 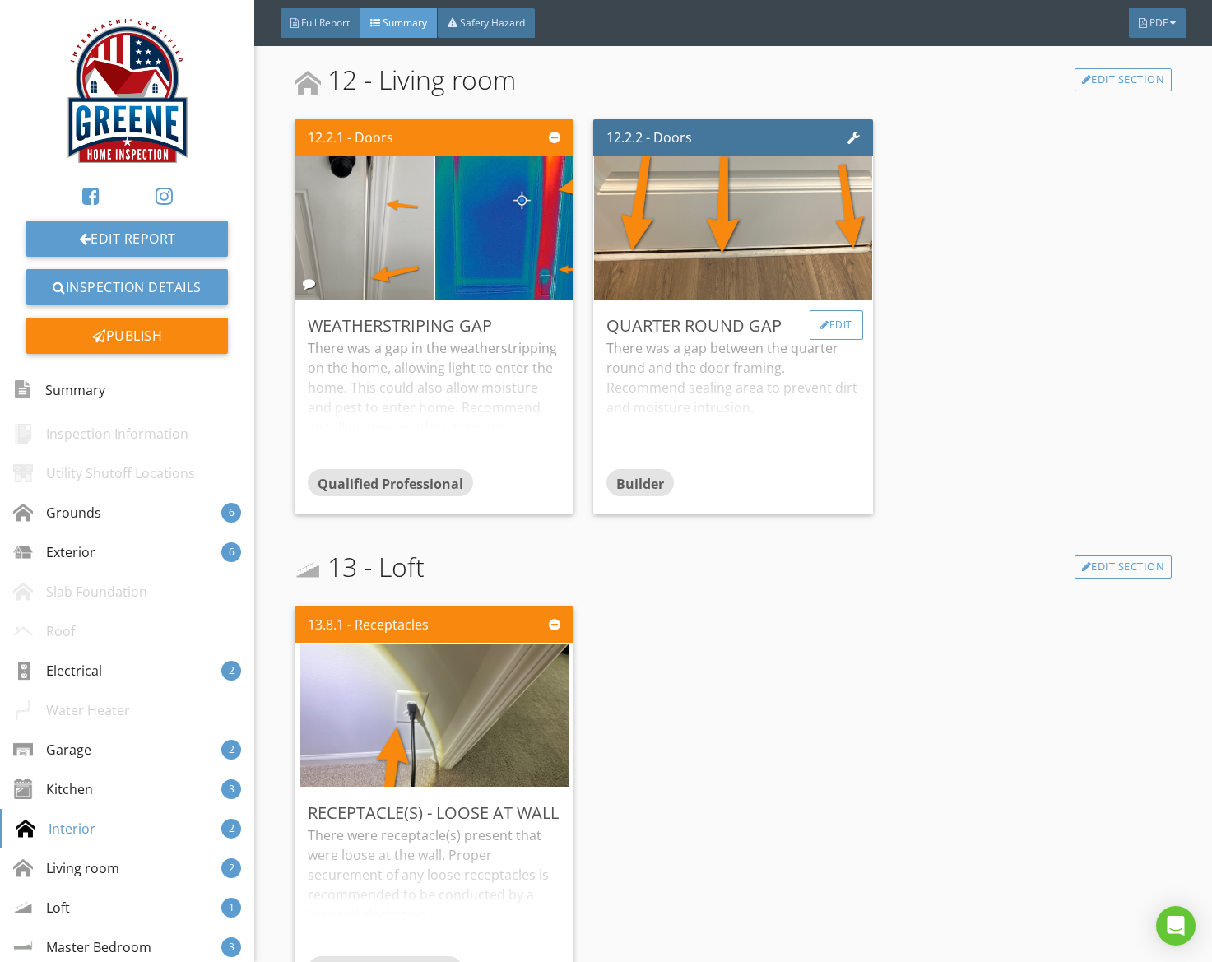 What do you see at coordinates (52, 750) in the screenshot?
I see `div: Garage` at bounding box center [52, 750].